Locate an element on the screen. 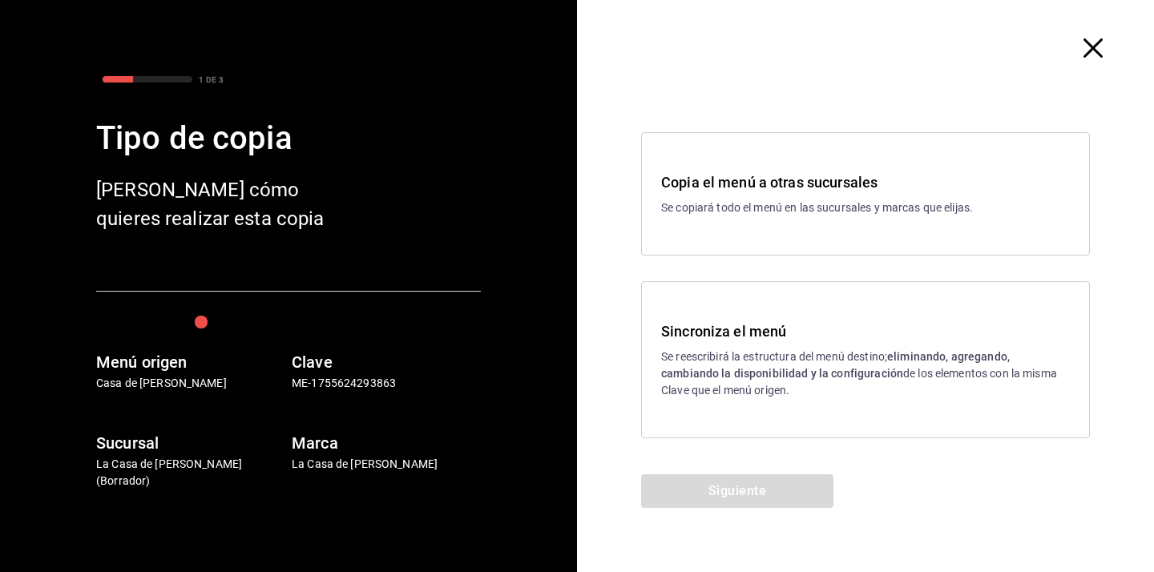  p: Se reescribirá la estructura del menú destino; de los elementos con la misma Clave que el menú or... is located at coordinates (865, 373).